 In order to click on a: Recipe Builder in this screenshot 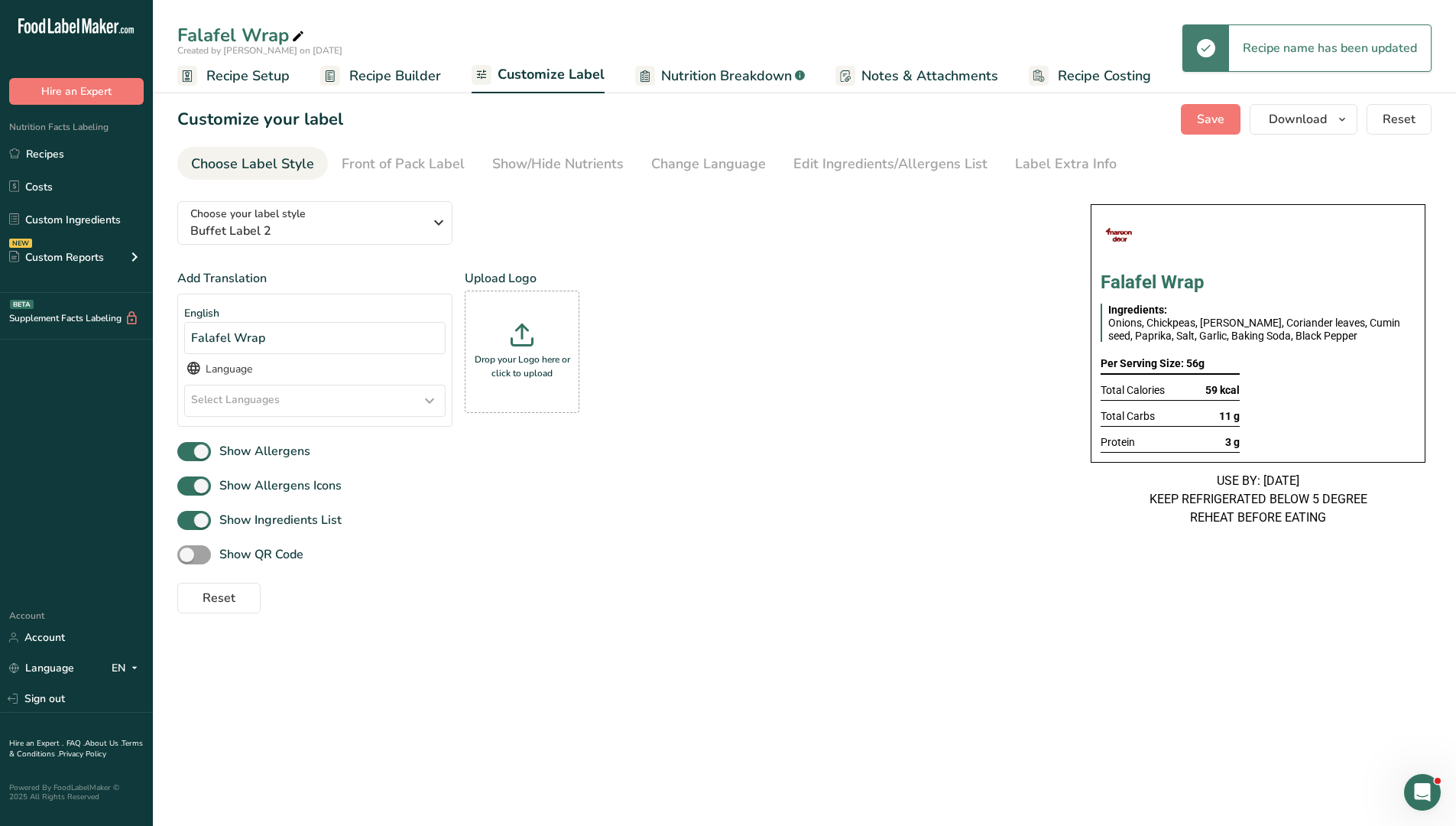, I will do `click(380, 76)`.